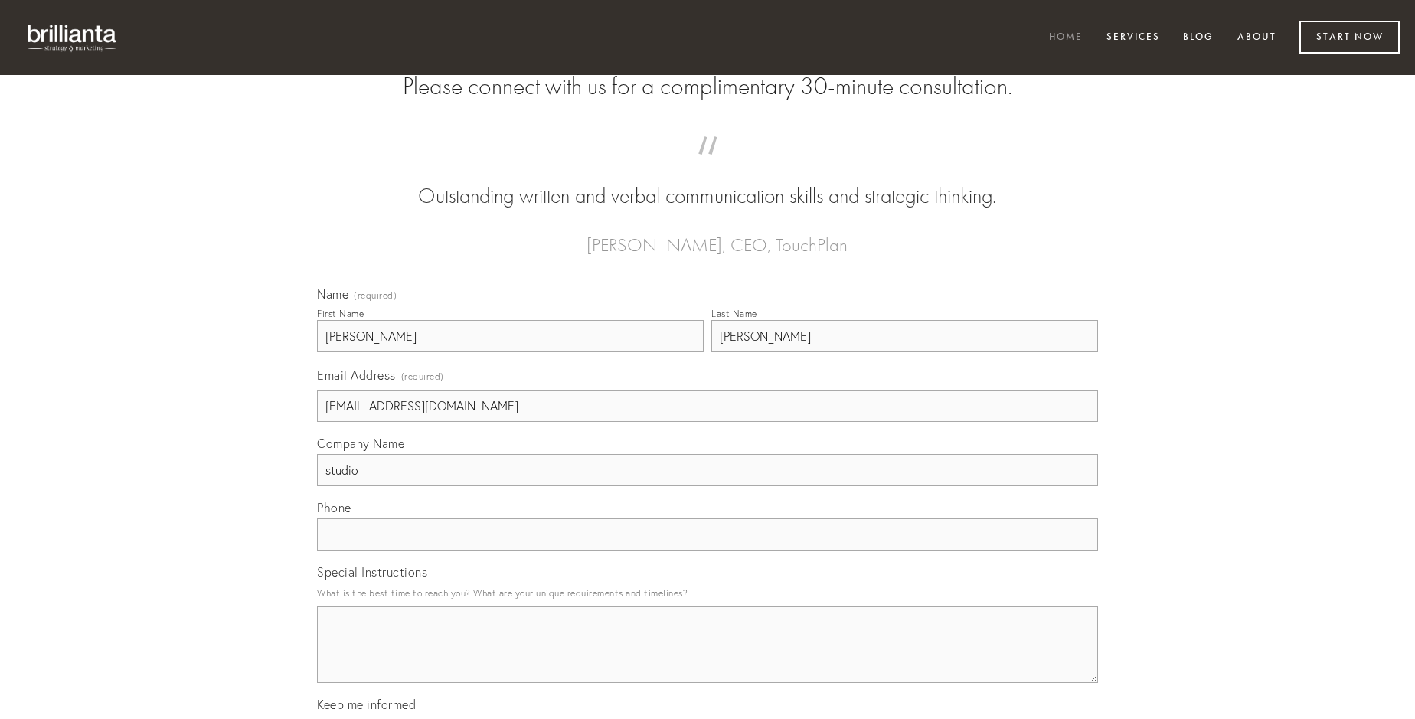 This screenshot has height=719, width=1415. Describe the element at coordinates (734, 313) in the screenshot. I see `div: Last Name` at that location.